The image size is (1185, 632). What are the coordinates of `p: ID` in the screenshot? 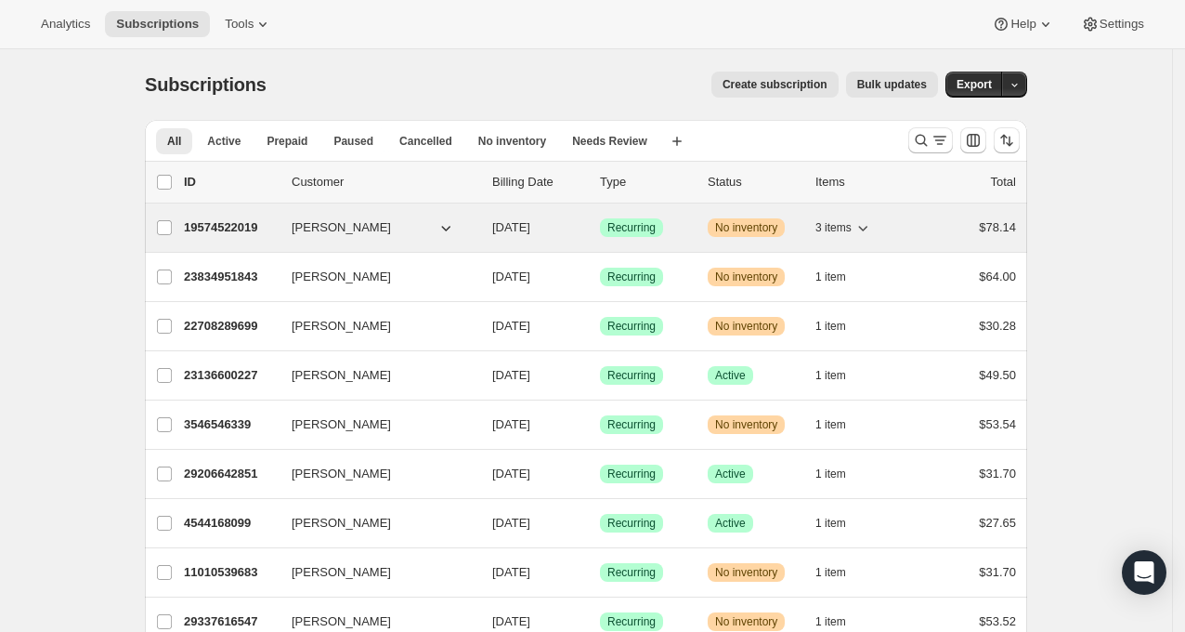 It's located at (230, 182).